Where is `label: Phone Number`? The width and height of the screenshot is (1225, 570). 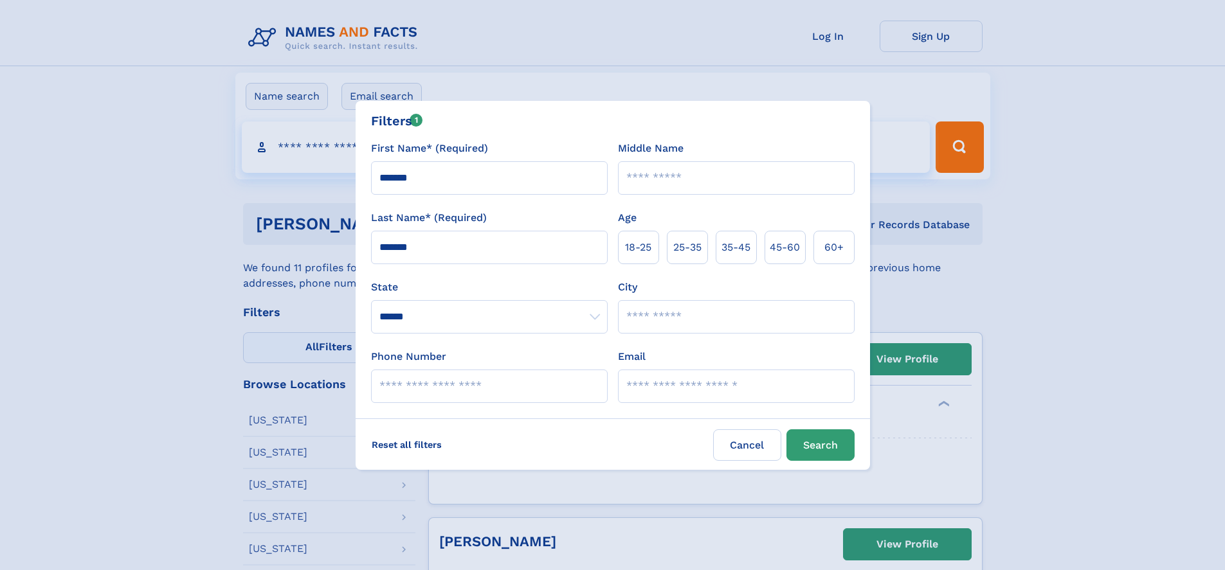
label: Phone Number is located at coordinates (408, 357).